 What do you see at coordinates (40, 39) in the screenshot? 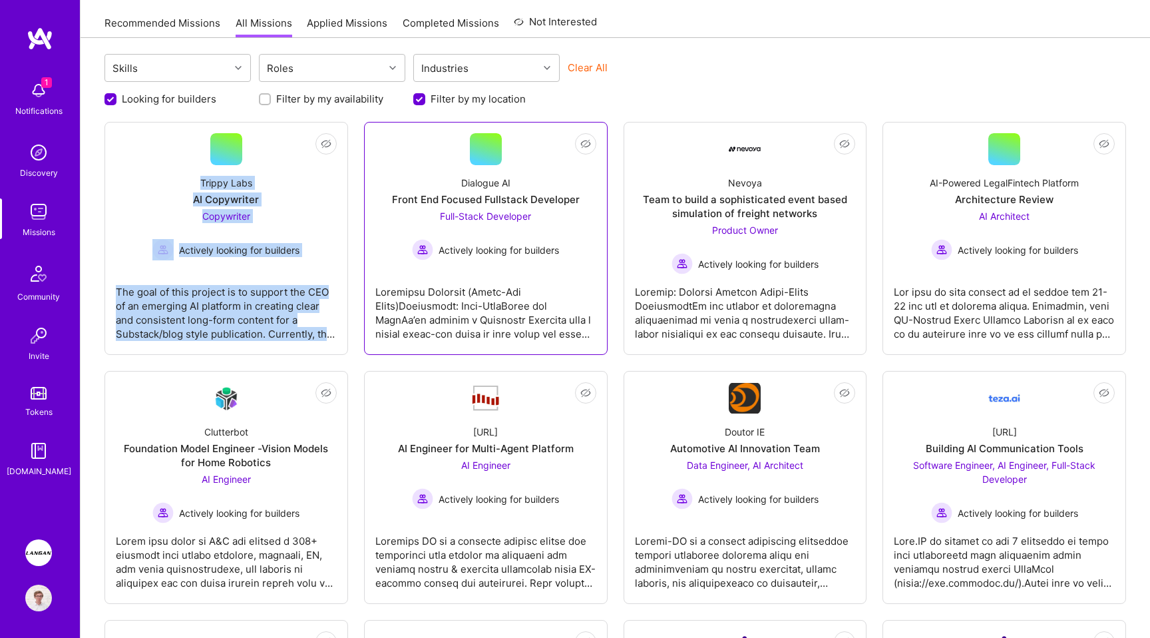
I see `img: logo` at bounding box center [40, 39].